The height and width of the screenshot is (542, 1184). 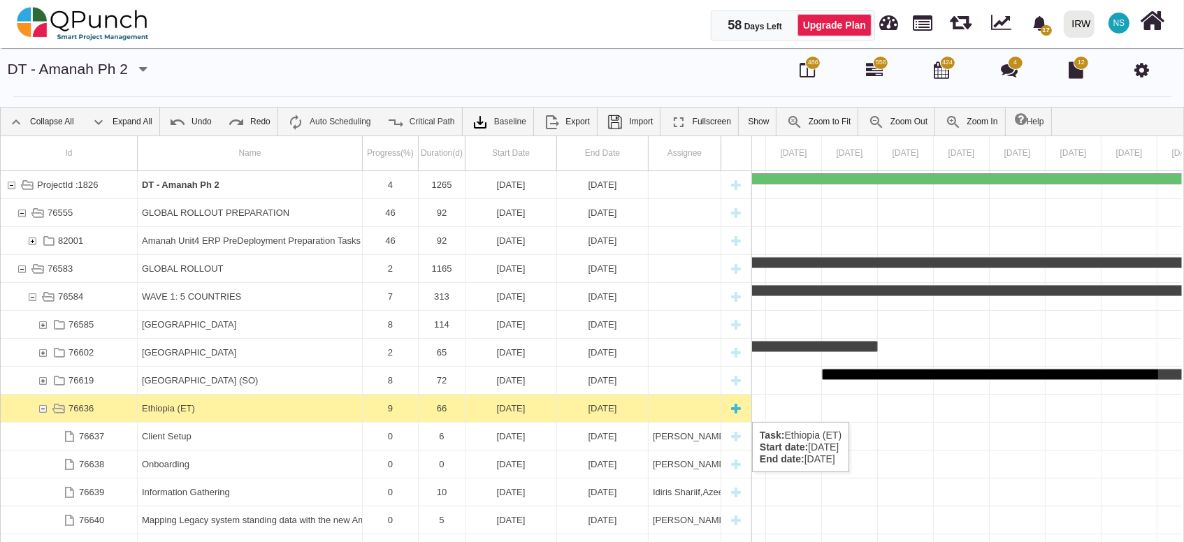 What do you see at coordinates (602, 492) in the screenshot?
I see `div: 20-04-2026` at bounding box center [602, 492].